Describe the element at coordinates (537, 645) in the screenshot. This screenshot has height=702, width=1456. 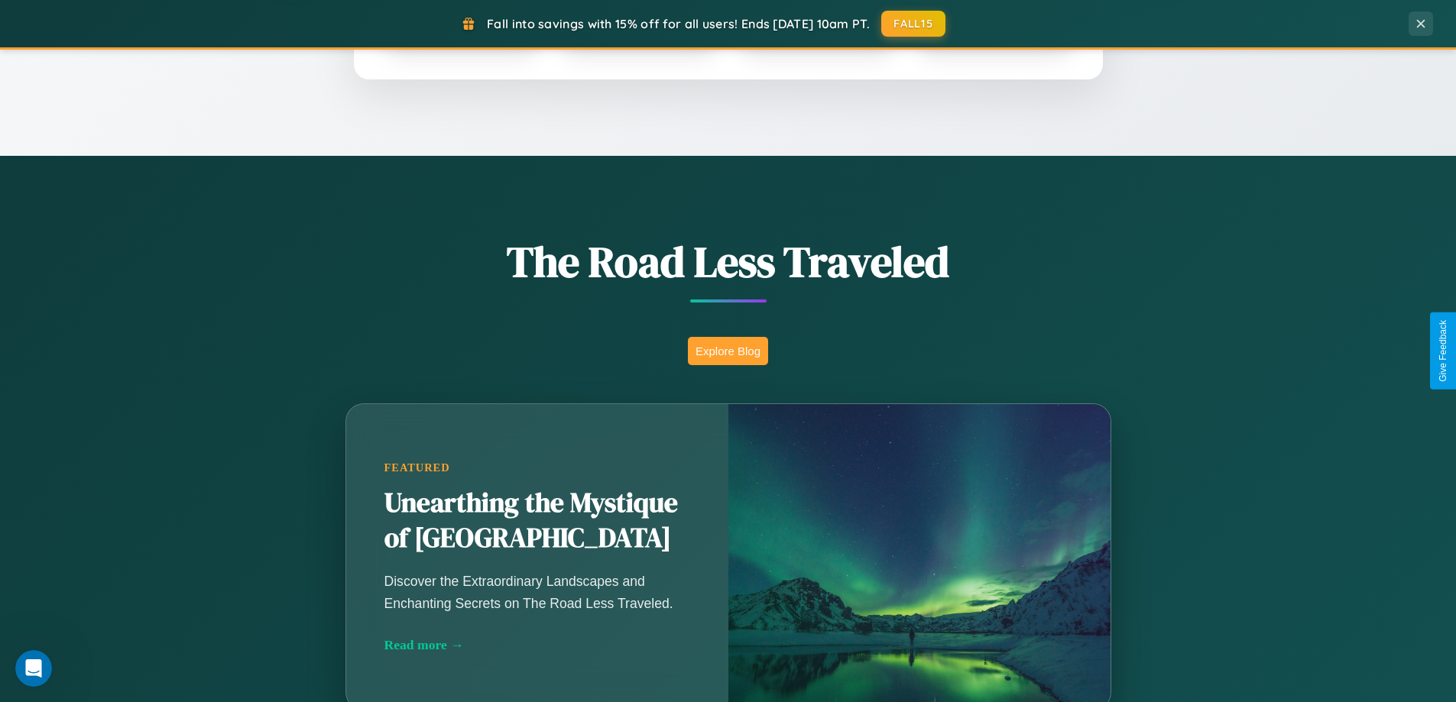
I see `div: Read more →` at that location.